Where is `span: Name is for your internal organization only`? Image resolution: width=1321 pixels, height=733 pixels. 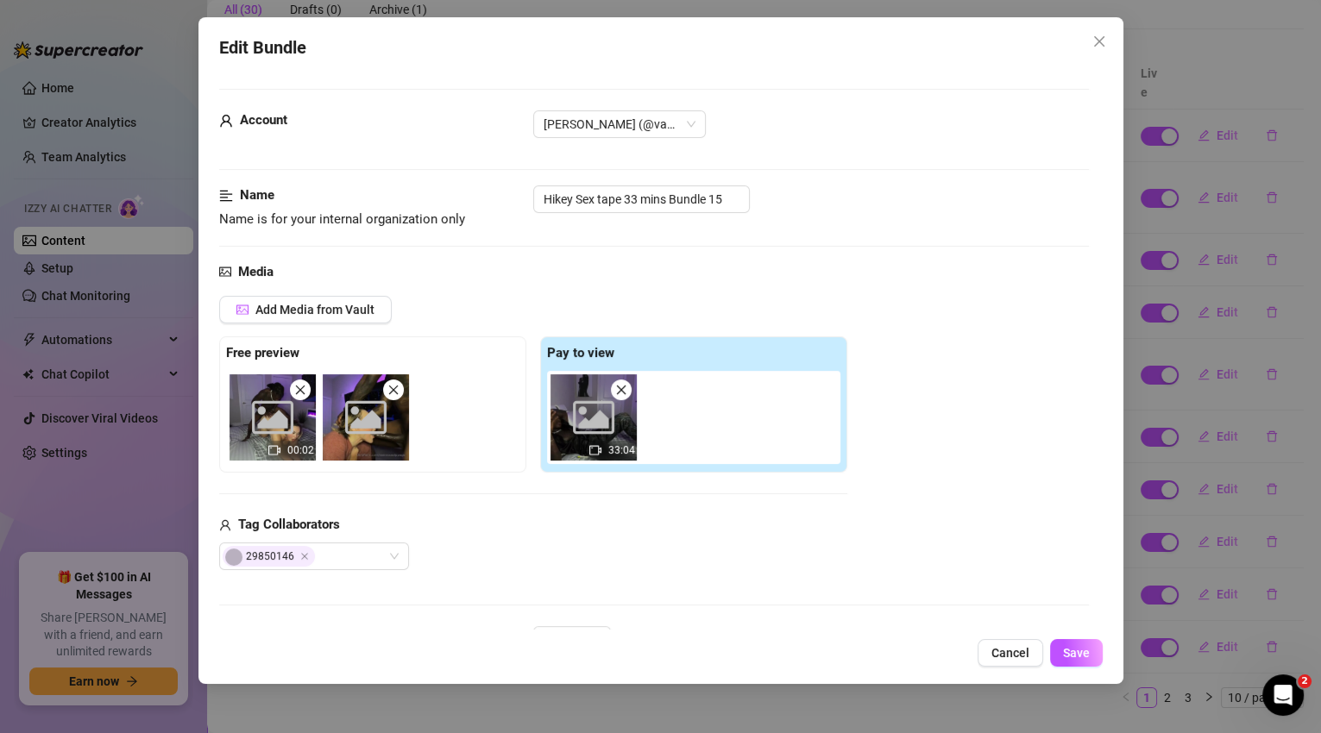 span: Name is for your internal organization only is located at coordinates (342, 219).